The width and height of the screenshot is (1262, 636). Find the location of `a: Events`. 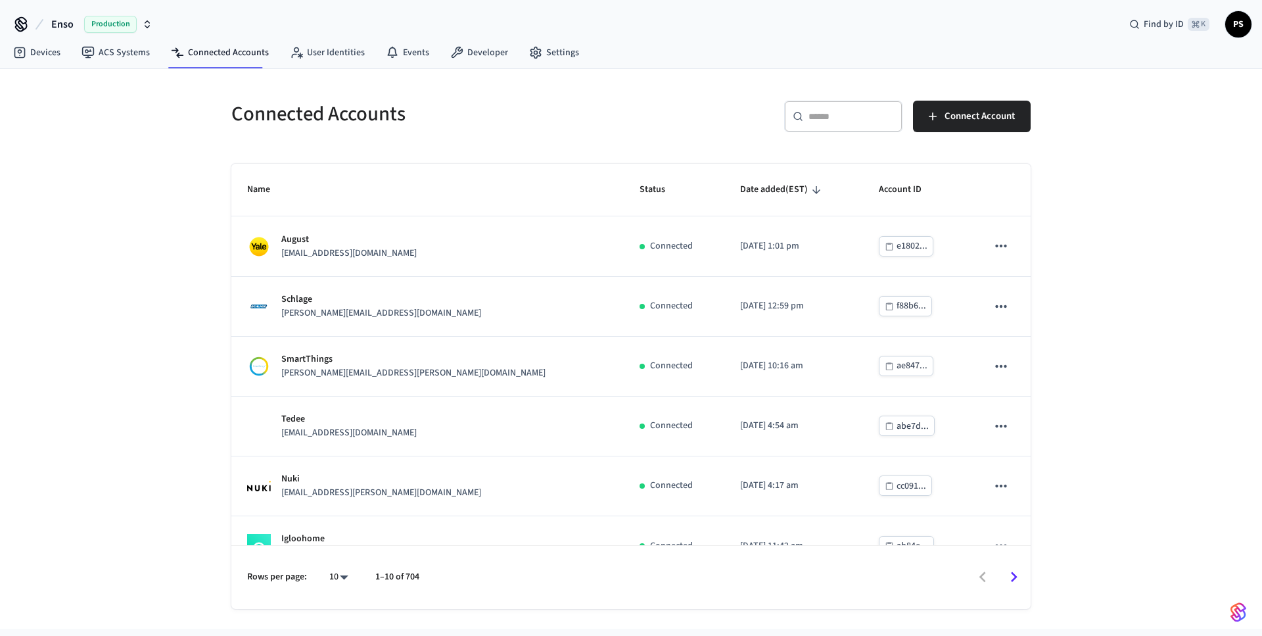

a: Events is located at coordinates (408, 53).